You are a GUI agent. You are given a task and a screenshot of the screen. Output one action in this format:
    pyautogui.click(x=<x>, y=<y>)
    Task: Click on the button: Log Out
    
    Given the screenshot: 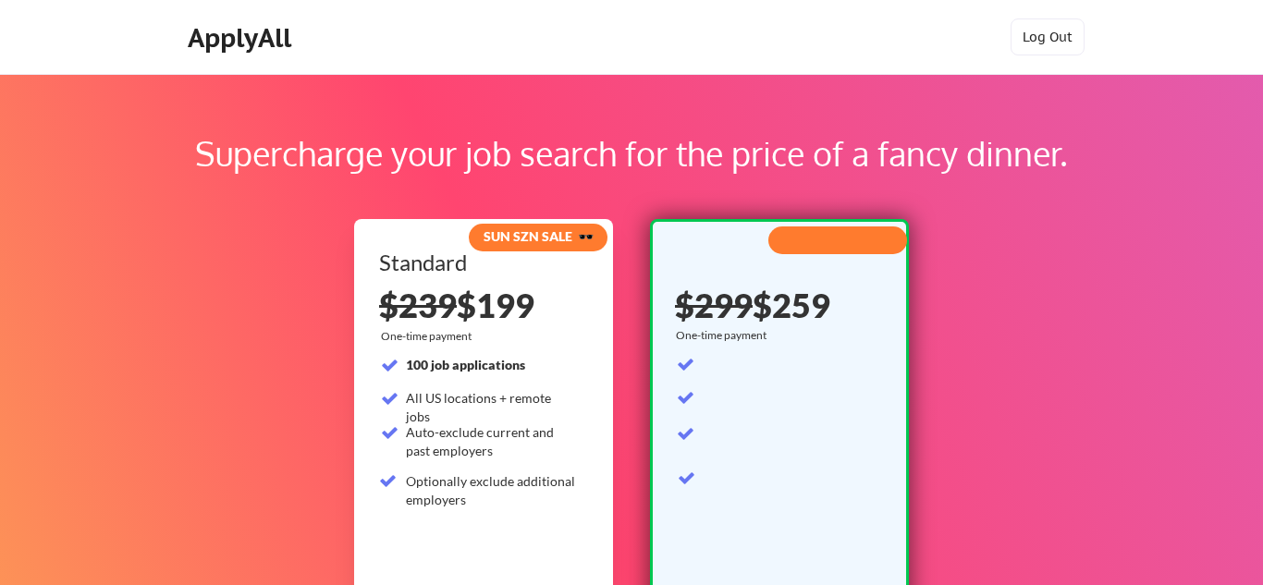 What is the action you would take?
    pyautogui.click(x=1048, y=37)
    